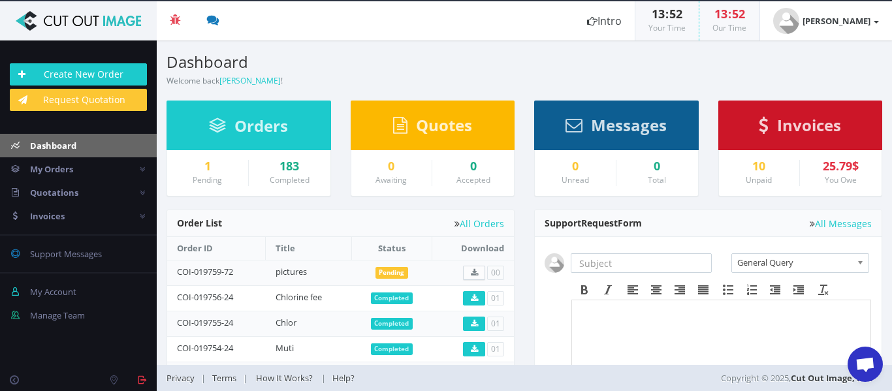 This screenshot has width=892, height=391. What do you see at coordinates (205, 297) in the screenshot?
I see `a: COI-019756-24` at bounding box center [205, 297].